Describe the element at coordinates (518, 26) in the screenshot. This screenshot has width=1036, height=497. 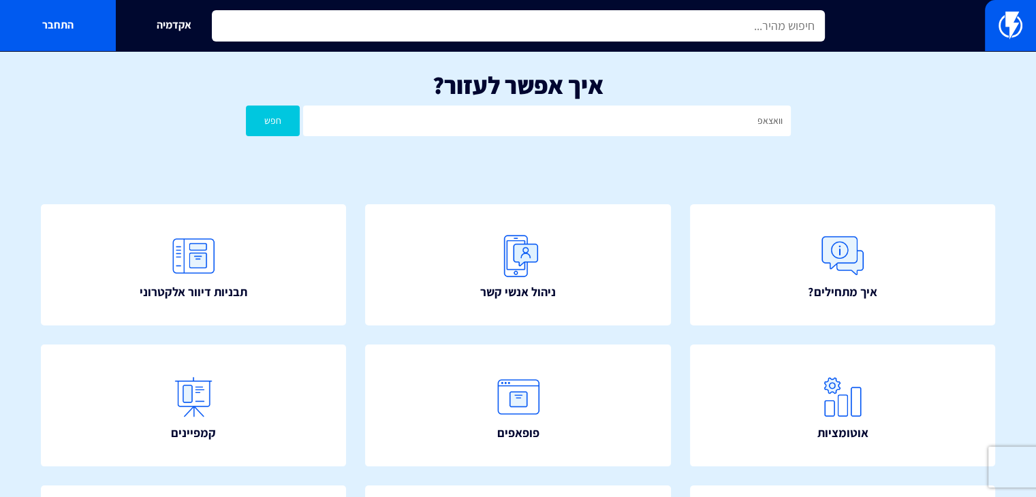
I see `input: חיפוש מהיר...` at that location.